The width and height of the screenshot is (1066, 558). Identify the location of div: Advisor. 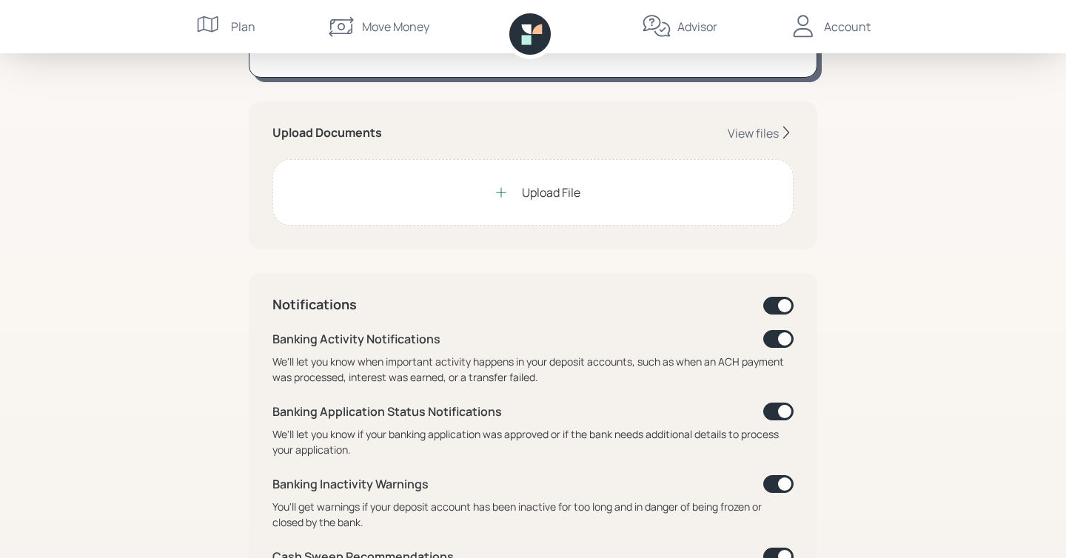
(697, 27).